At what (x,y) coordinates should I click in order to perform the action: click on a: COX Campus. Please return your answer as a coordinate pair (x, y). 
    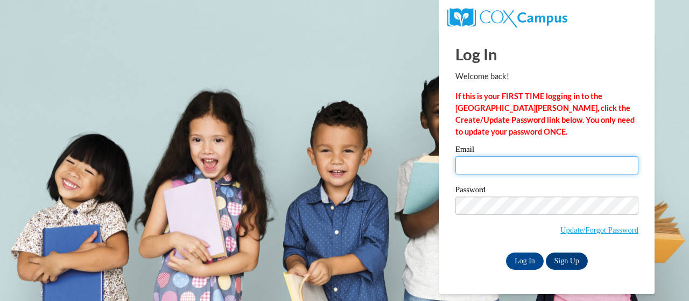
    Looking at the image, I should click on (507, 17).